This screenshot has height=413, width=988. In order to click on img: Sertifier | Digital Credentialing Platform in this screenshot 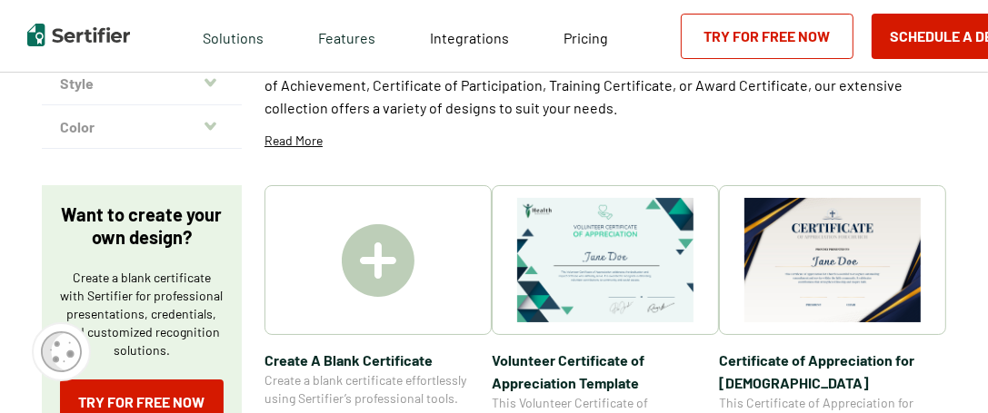, I will do `click(78, 35)`.